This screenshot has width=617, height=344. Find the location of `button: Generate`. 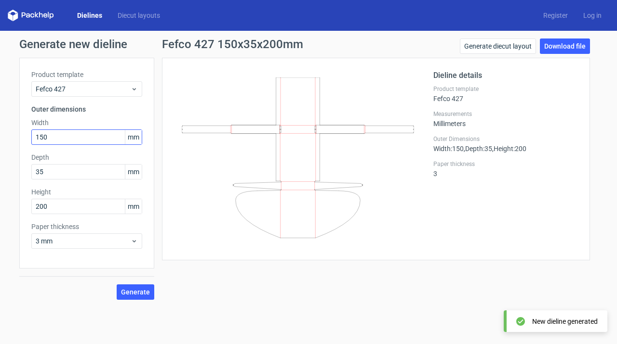

button: Generate is located at coordinates (135, 292).